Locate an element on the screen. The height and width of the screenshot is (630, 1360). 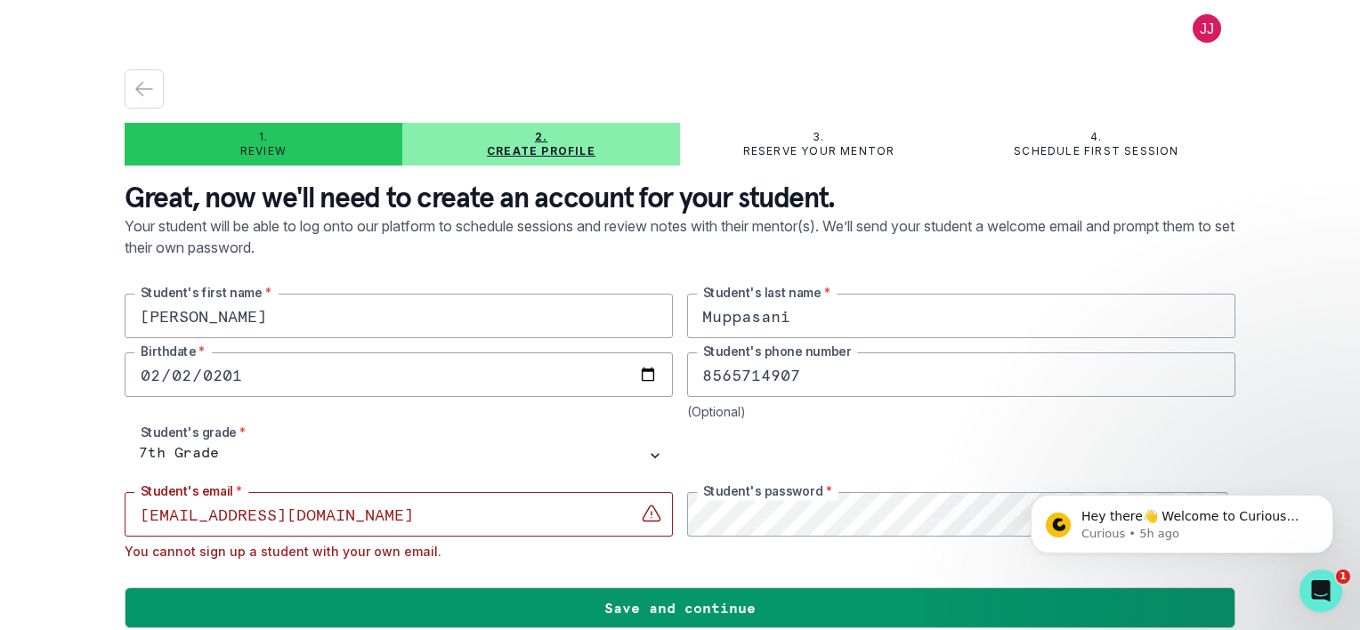
div: (Optional) is located at coordinates (962, 411).